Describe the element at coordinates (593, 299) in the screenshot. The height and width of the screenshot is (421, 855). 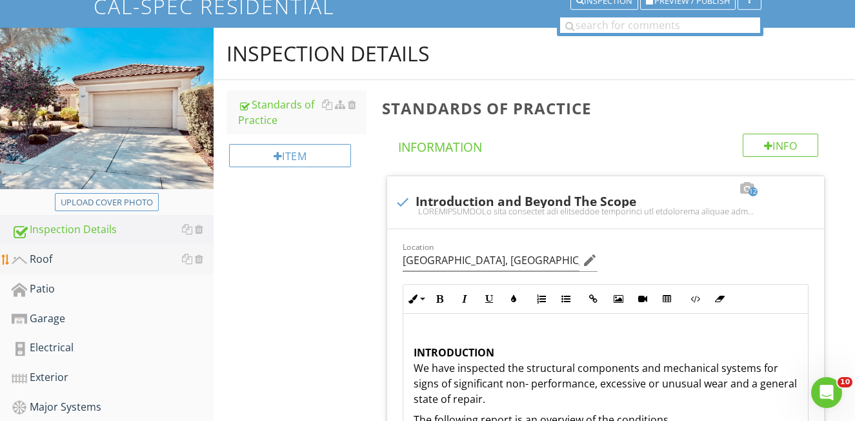
I see `button: Insert Link (⌘K)` at that location.